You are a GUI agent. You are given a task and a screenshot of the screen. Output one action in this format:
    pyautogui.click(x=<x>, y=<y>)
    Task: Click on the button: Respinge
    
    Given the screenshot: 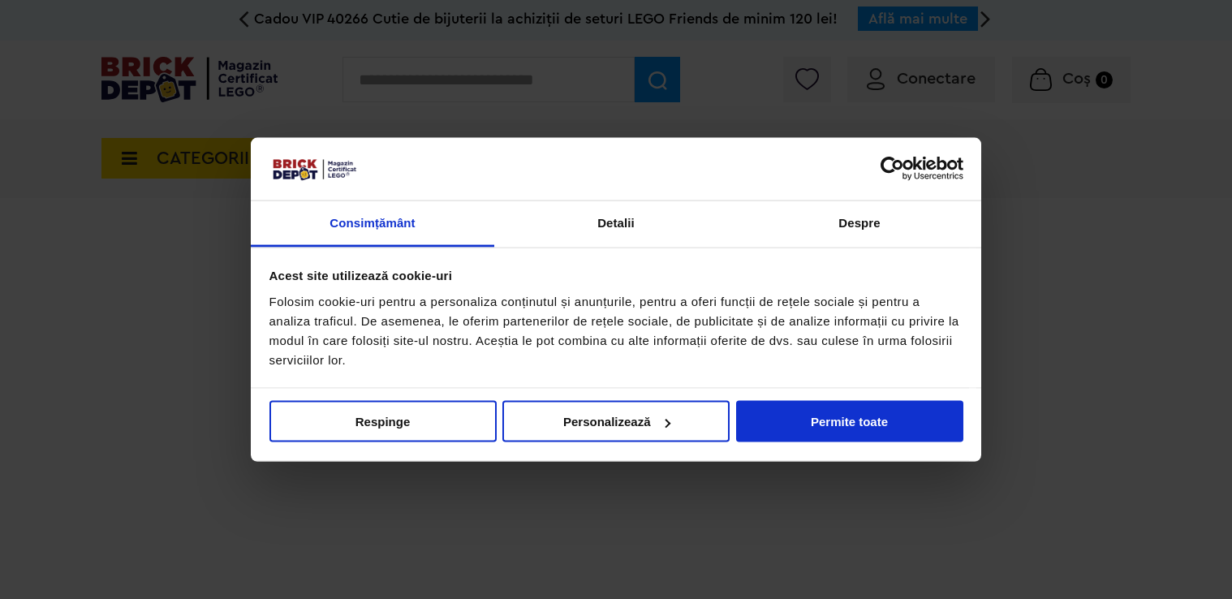 What is the action you would take?
    pyautogui.click(x=383, y=421)
    